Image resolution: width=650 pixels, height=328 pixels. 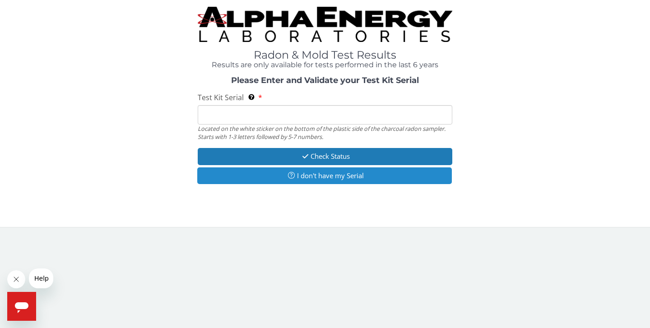 I want to click on button: Check Status, so click(x=325, y=156).